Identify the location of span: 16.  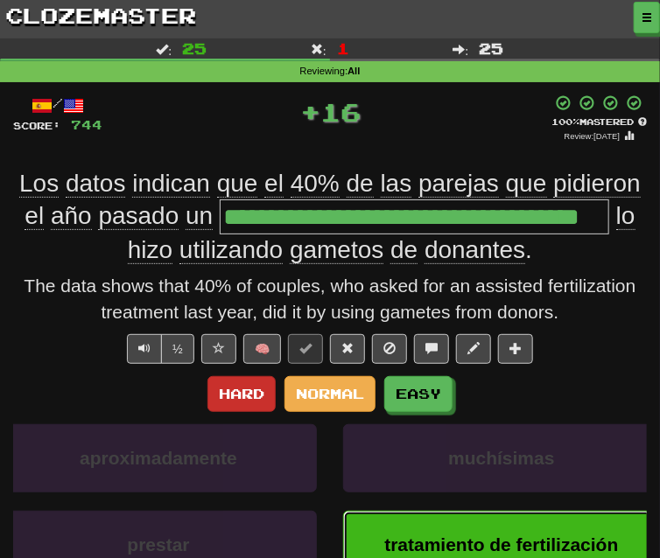
(340, 112).